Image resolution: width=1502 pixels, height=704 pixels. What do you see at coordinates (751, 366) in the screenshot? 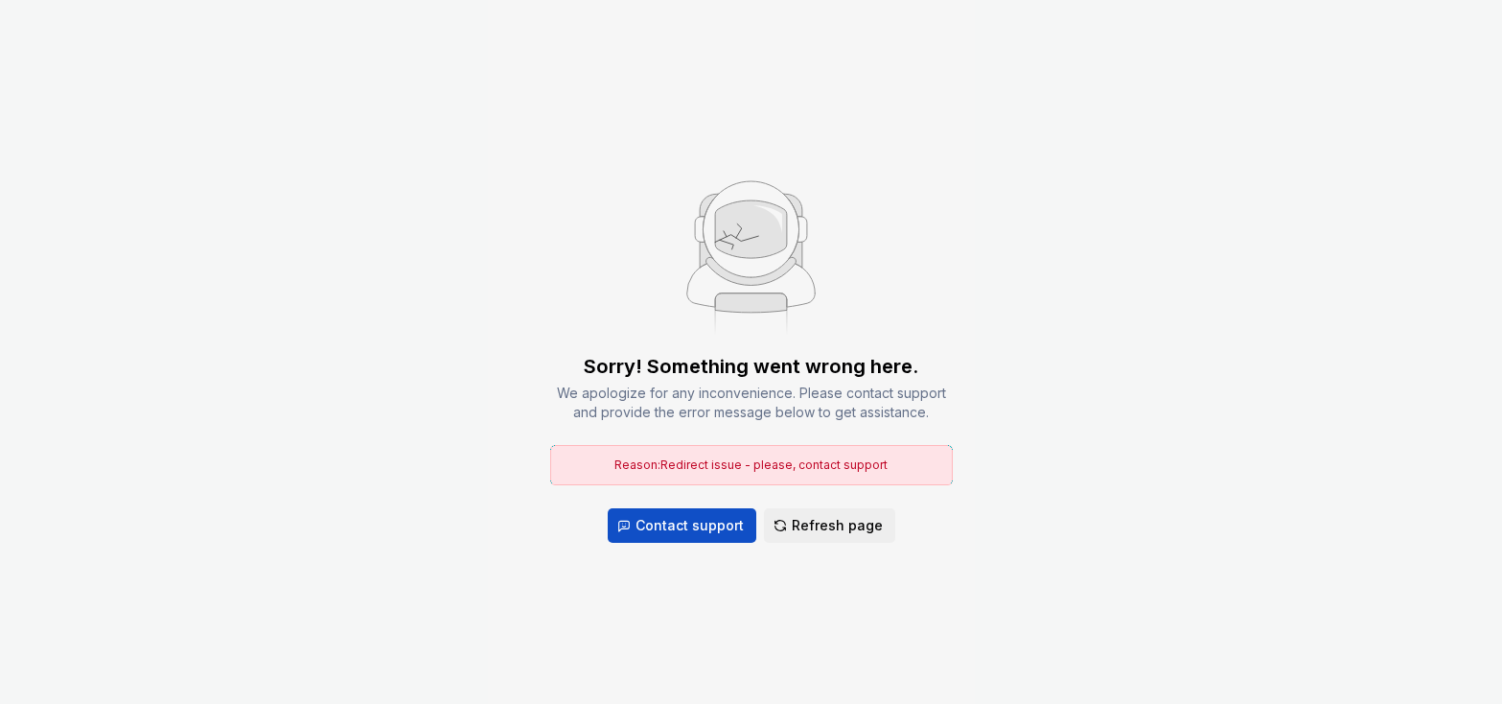
I see `div: Sorry! Something went wrong here.` at bounding box center [751, 366].